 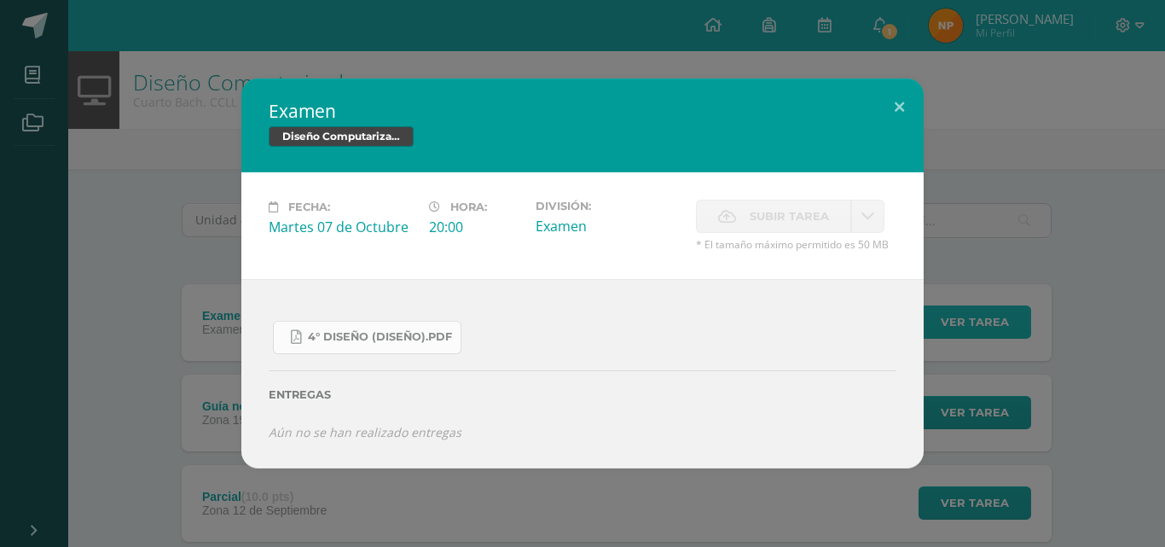 I want to click on span: * El tamaño máximo permitido es 50 MB, so click(x=796, y=244).